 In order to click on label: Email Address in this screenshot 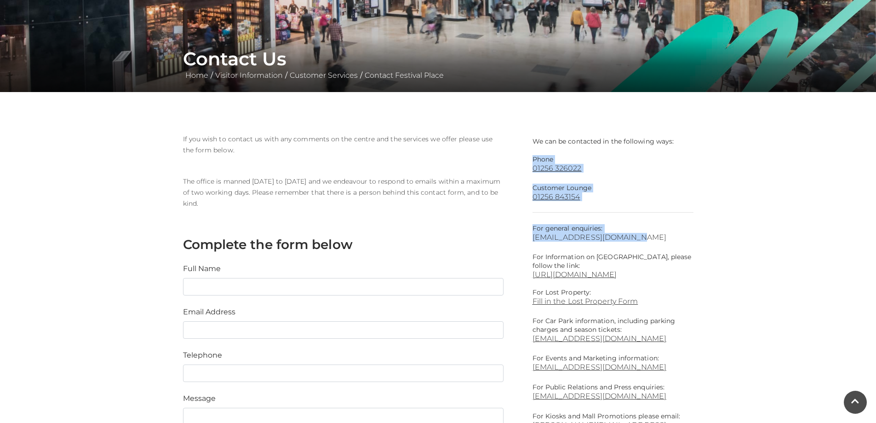, I will do `click(209, 312)`.